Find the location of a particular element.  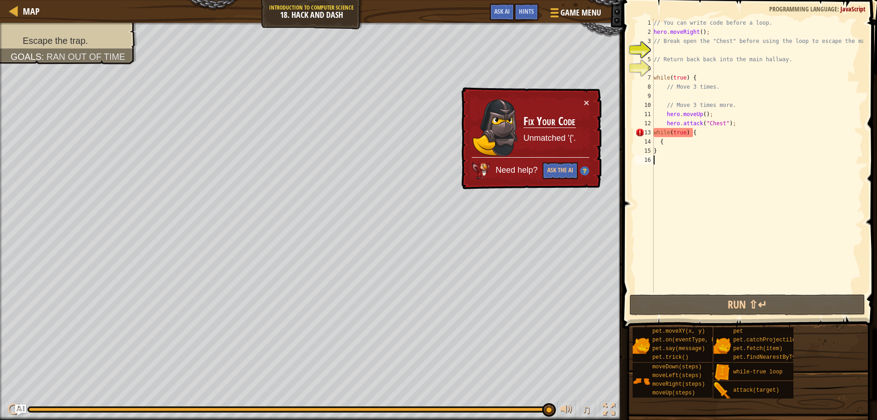

span: moveRight(steps) is located at coordinates (678, 384).